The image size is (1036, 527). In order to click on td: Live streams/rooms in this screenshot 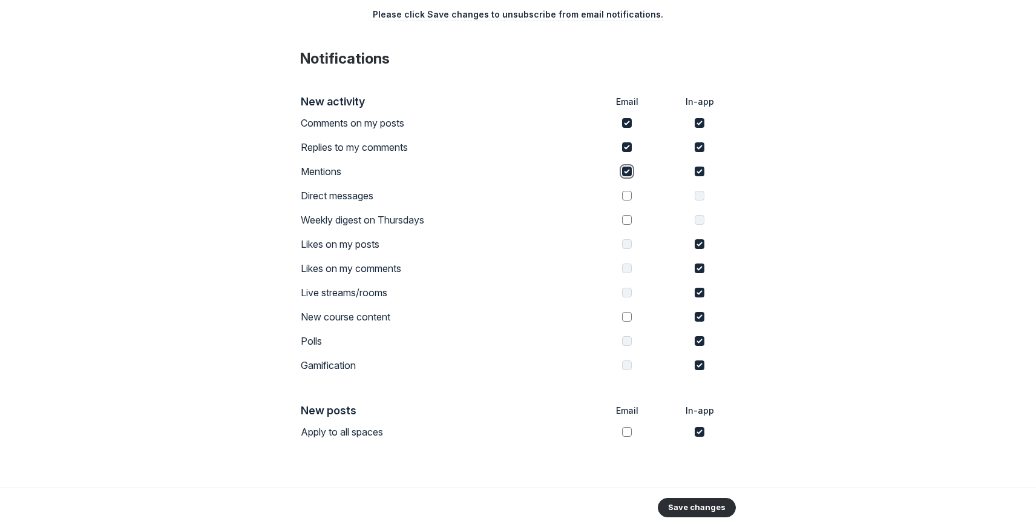, I will do `click(445, 292)`.